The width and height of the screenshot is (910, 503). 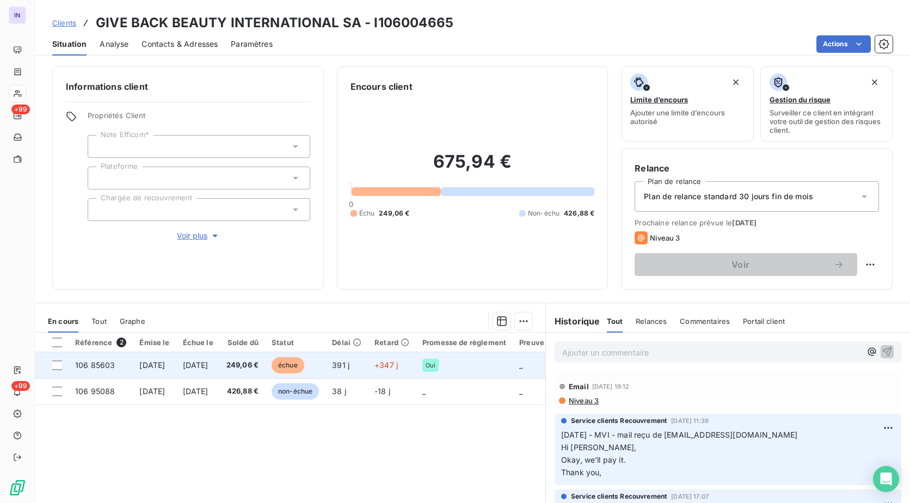 I want to click on a: Clients, so click(x=64, y=23).